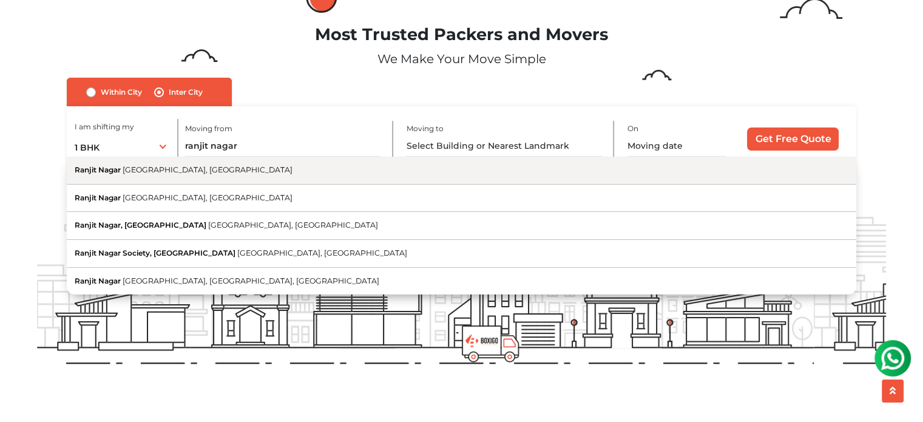 The image size is (923, 422). What do you see at coordinates (490, 343) in the screenshot?
I see `img: boxigo_prackers_and_movers_truck` at bounding box center [490, 343].